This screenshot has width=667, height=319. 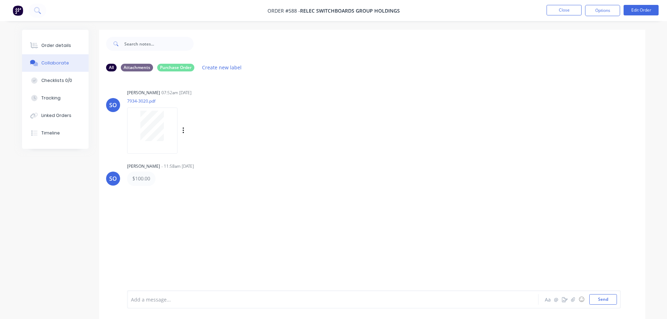 What do you see at coordinates (176, 68) in the screenshot?
I see `div: Purchase Order` at bounding box center [176, 68].